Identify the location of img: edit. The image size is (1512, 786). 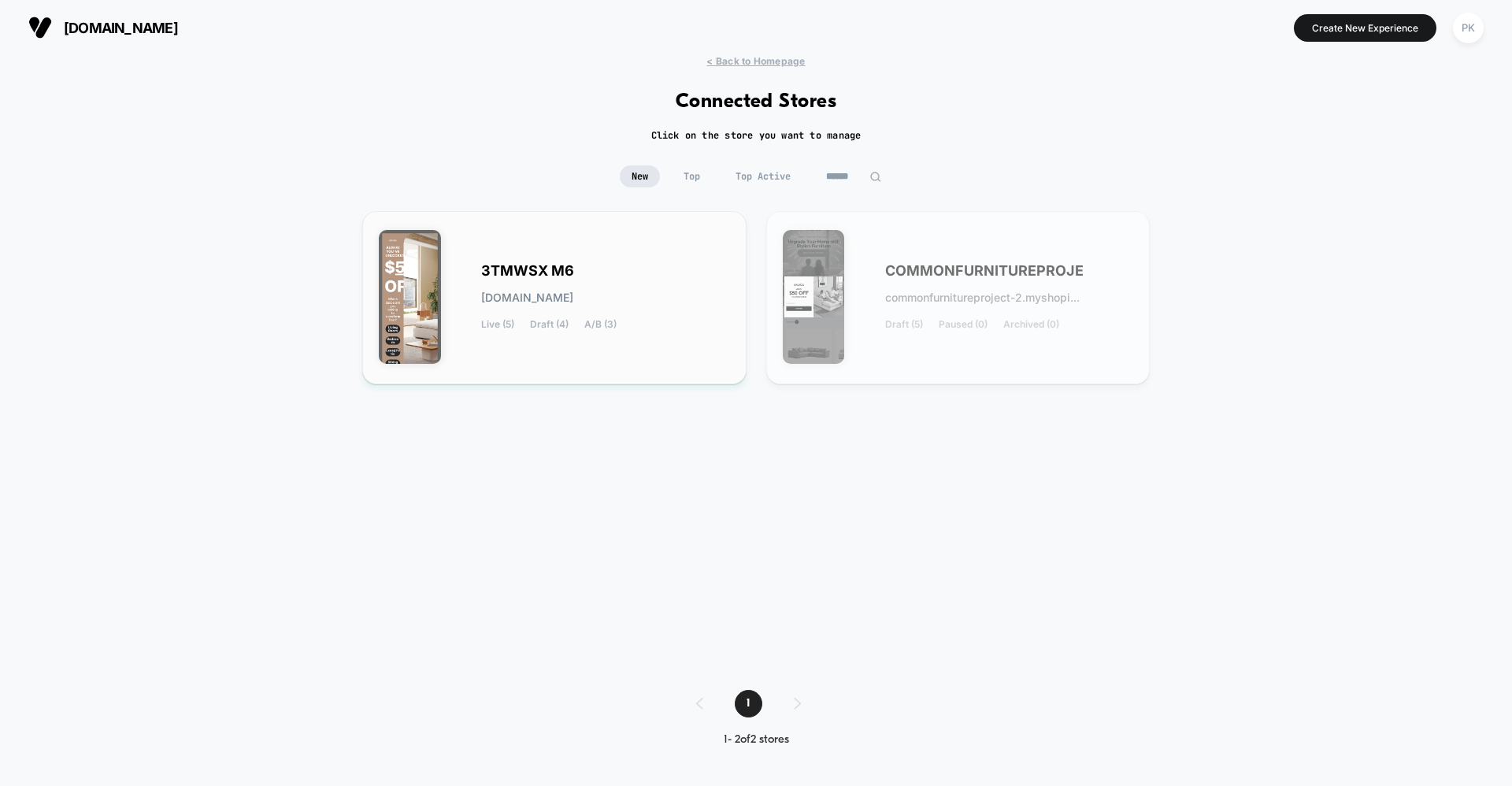
(875, 177).